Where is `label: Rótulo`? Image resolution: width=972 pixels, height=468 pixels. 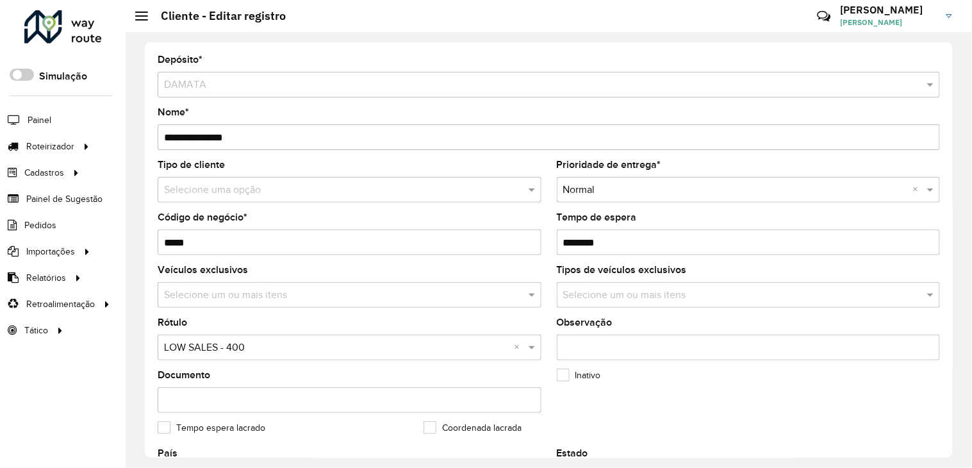 label: Rótulo is located at coordinates (172, 322).